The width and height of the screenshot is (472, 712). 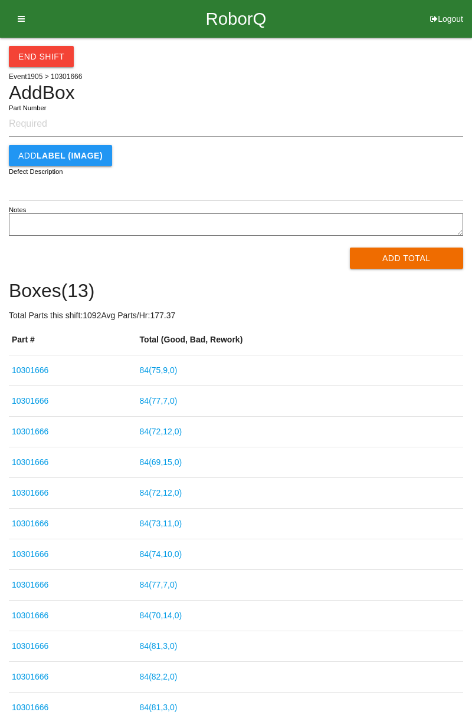 I want to click on input: Required, so click(x=236, y=124).